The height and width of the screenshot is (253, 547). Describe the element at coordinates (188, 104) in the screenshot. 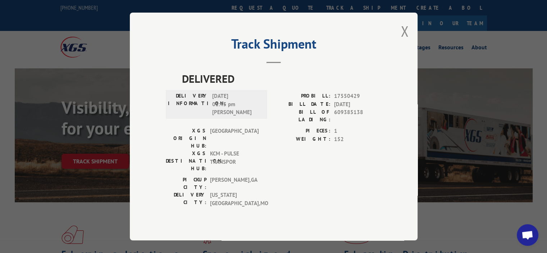

I see `label: DELIVERY INFORMATION:` at that location.